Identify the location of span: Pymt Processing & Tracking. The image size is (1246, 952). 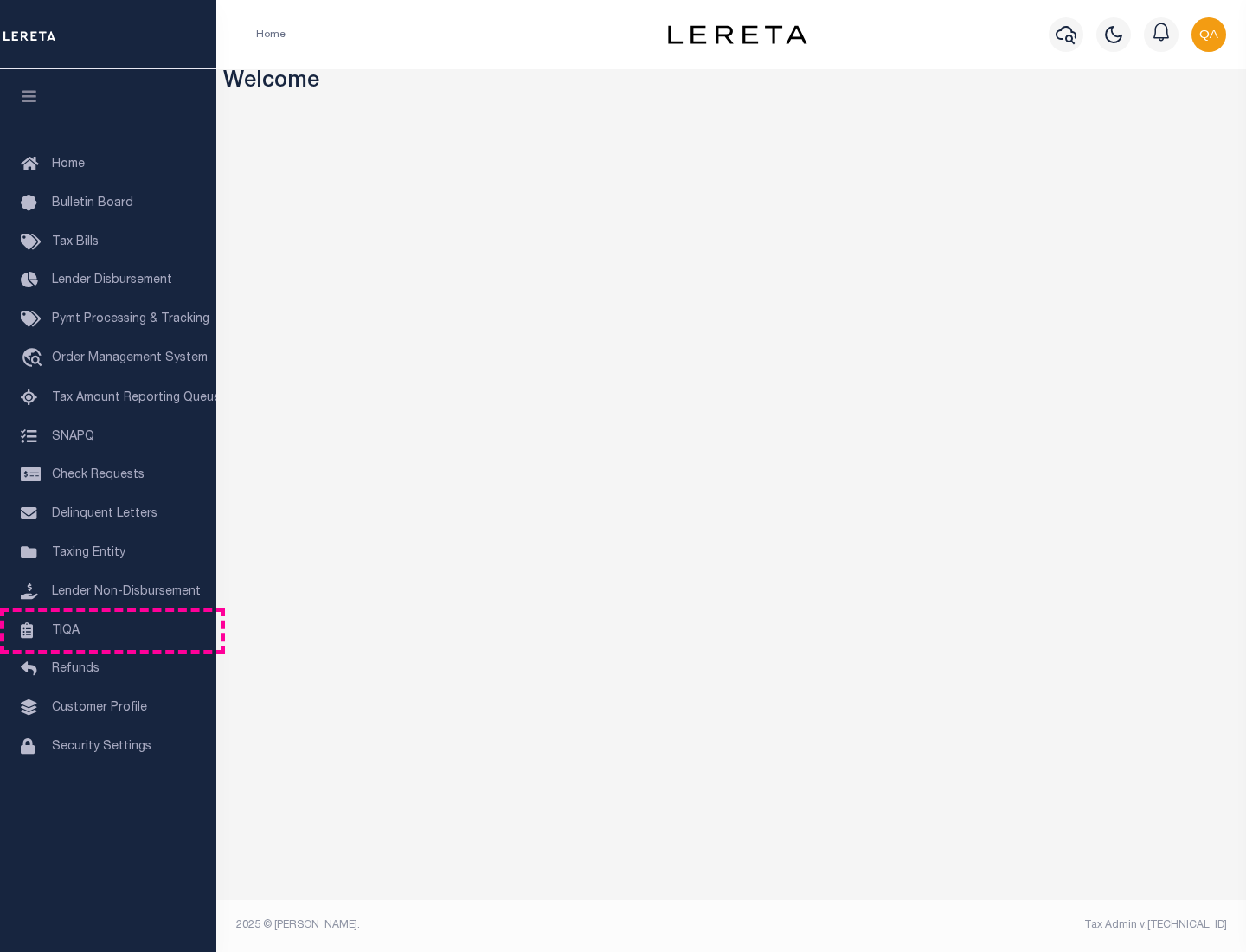
(130, 319).